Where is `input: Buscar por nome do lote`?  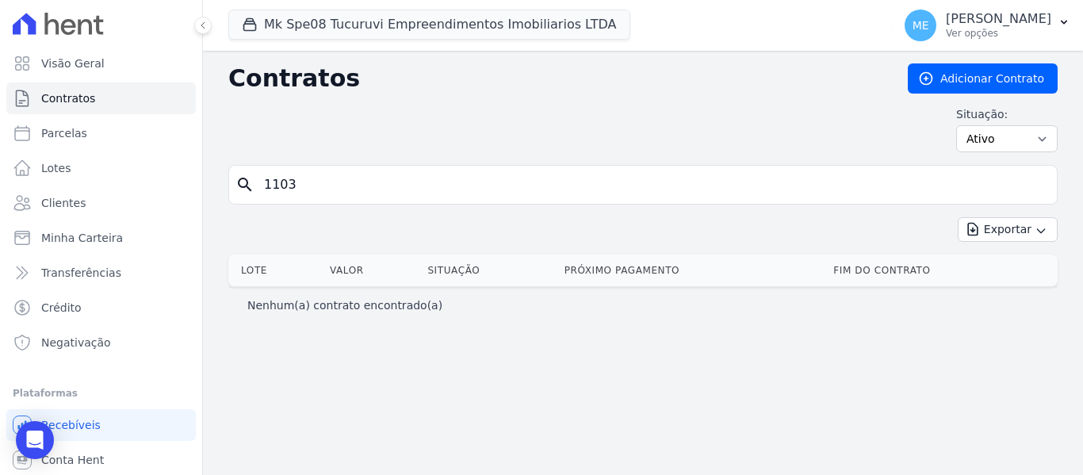 input: Buscar por nome do lote is located at coordinates (653, 185).